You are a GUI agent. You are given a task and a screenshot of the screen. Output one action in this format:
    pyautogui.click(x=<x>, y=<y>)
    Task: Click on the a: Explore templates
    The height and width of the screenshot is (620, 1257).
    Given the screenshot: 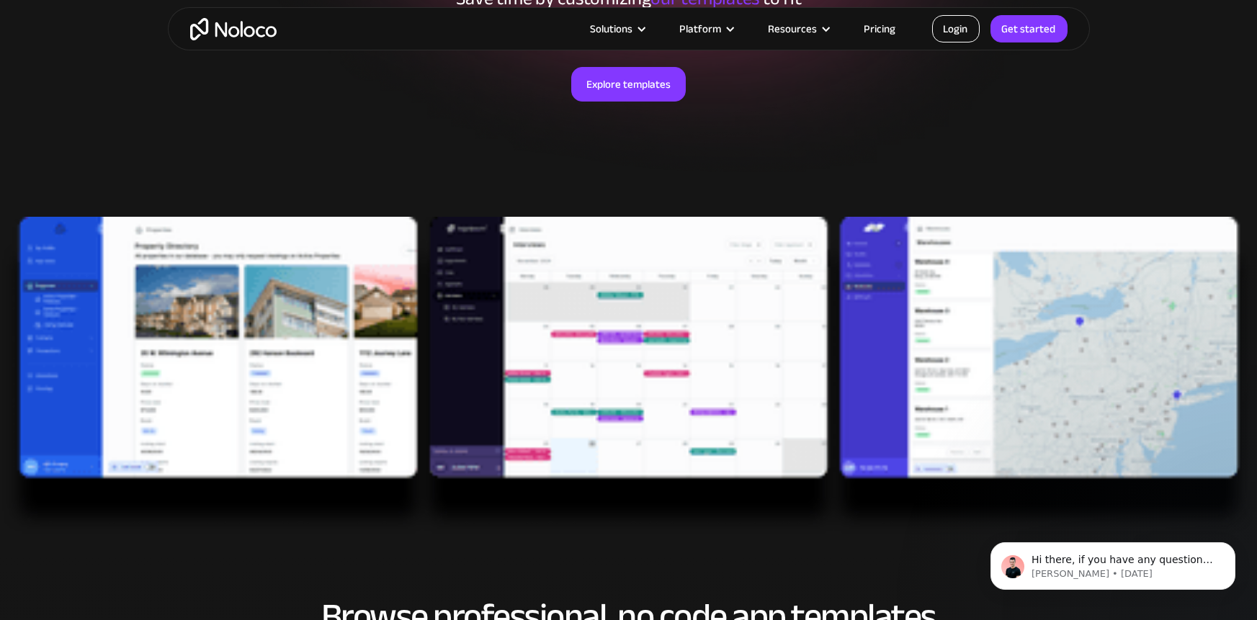 What is the action you would take?
    pyautogui.click(x=628, y=84)
    